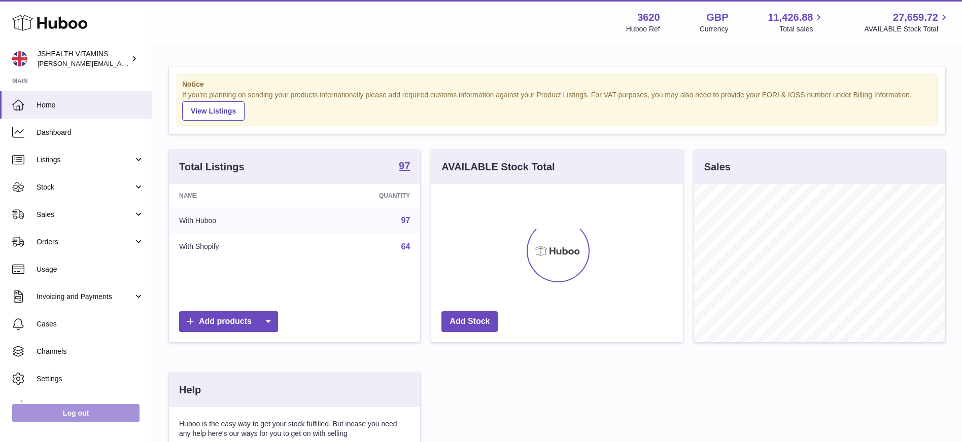 Image resolution: width=962 pixels, height=442 pixels. What do you see at coordinates (90, 132) in the screenshot?
I see `span: Dashboard` at bounding box center [90, 132].